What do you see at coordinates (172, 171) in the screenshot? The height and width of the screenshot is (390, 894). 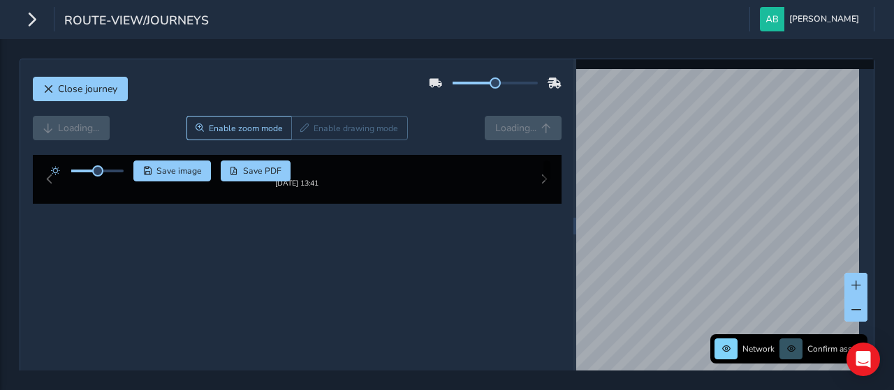 I see `button: Save` at bounding box center [172, 171].